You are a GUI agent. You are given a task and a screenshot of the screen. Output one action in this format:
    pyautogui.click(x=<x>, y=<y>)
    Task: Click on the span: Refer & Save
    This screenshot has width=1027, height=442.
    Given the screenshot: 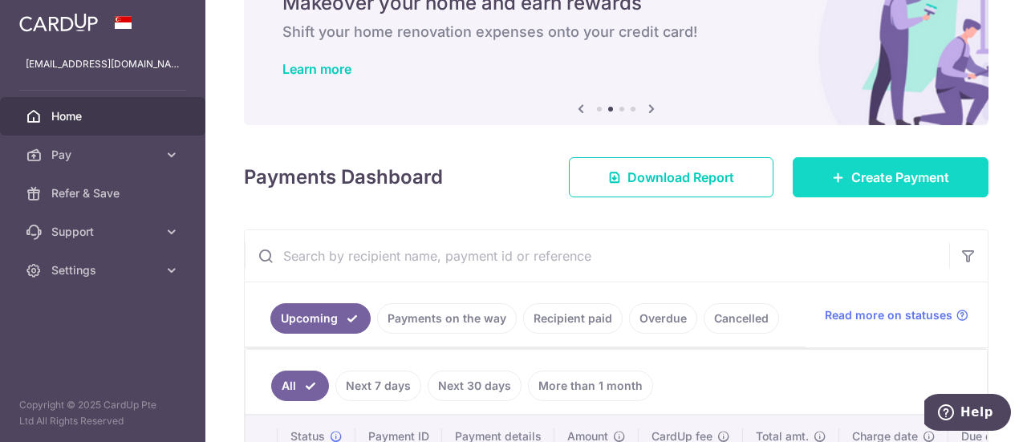 What is the action you would take?
    pyautogui.click(x=104, y=193)
    